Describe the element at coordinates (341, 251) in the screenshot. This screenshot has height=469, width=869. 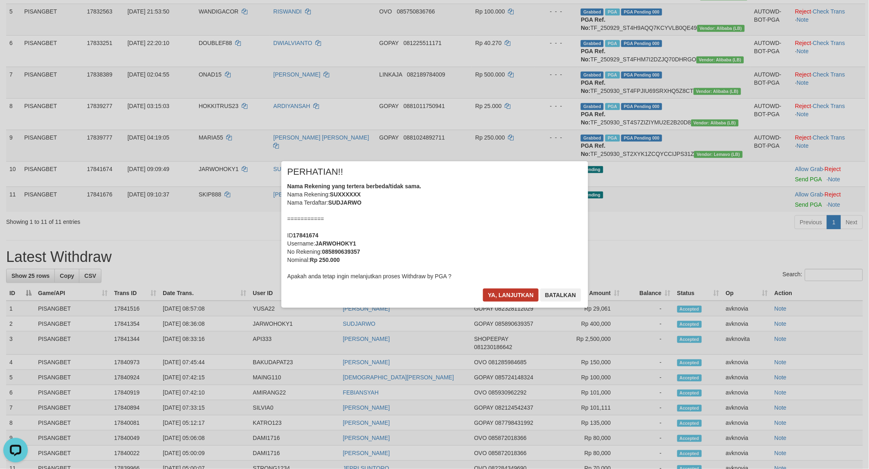
I see `b: 085890639357` at that location.